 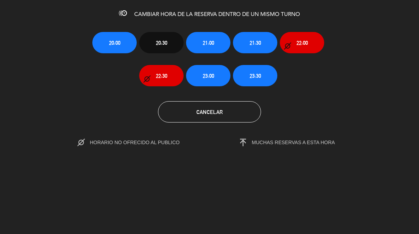 What do you see at coordinates (208, 76) in the screenshot?
I see `button: 23:00` at bounding box center [208, 76].